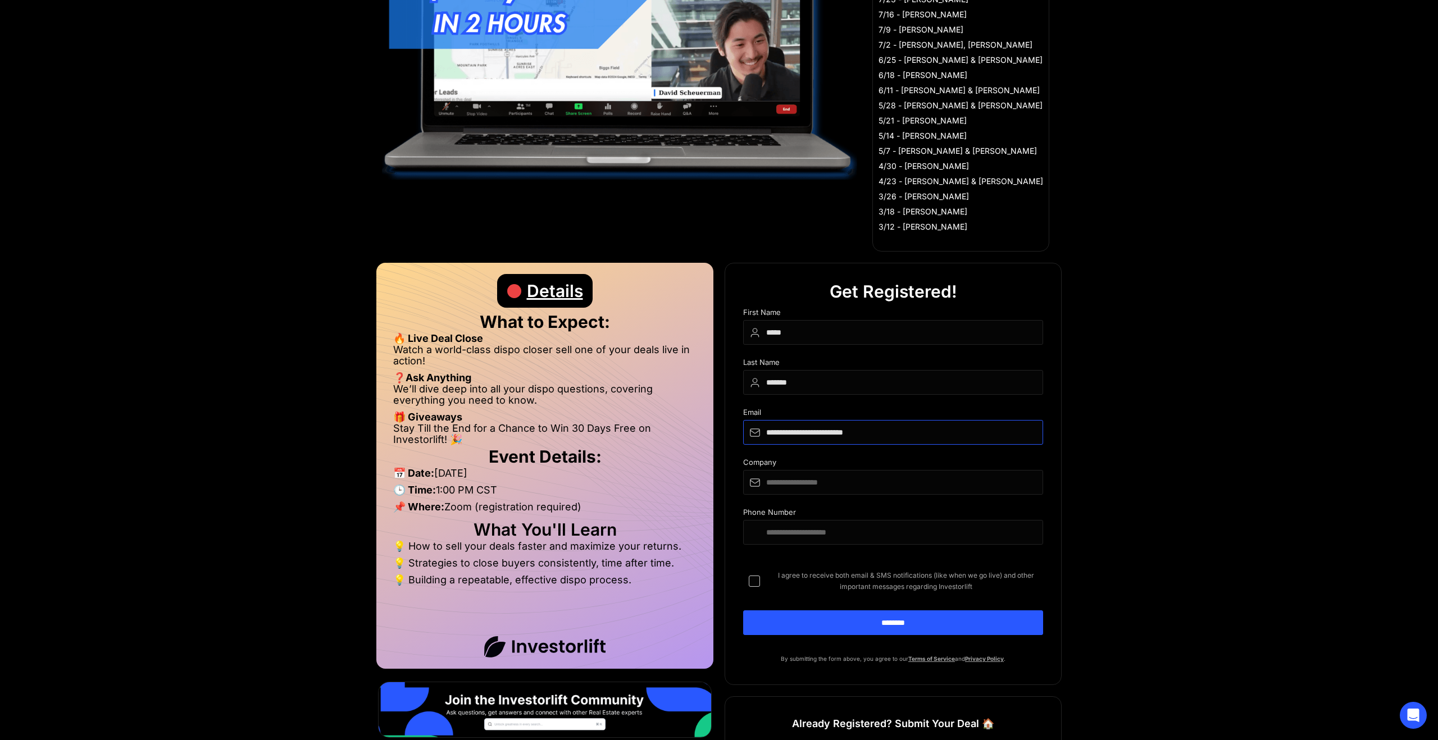  What do you see at coordinates (545, 493) in the screenshot?
I see `li: 1:00 PM CST` at bounding box center [545, 493].